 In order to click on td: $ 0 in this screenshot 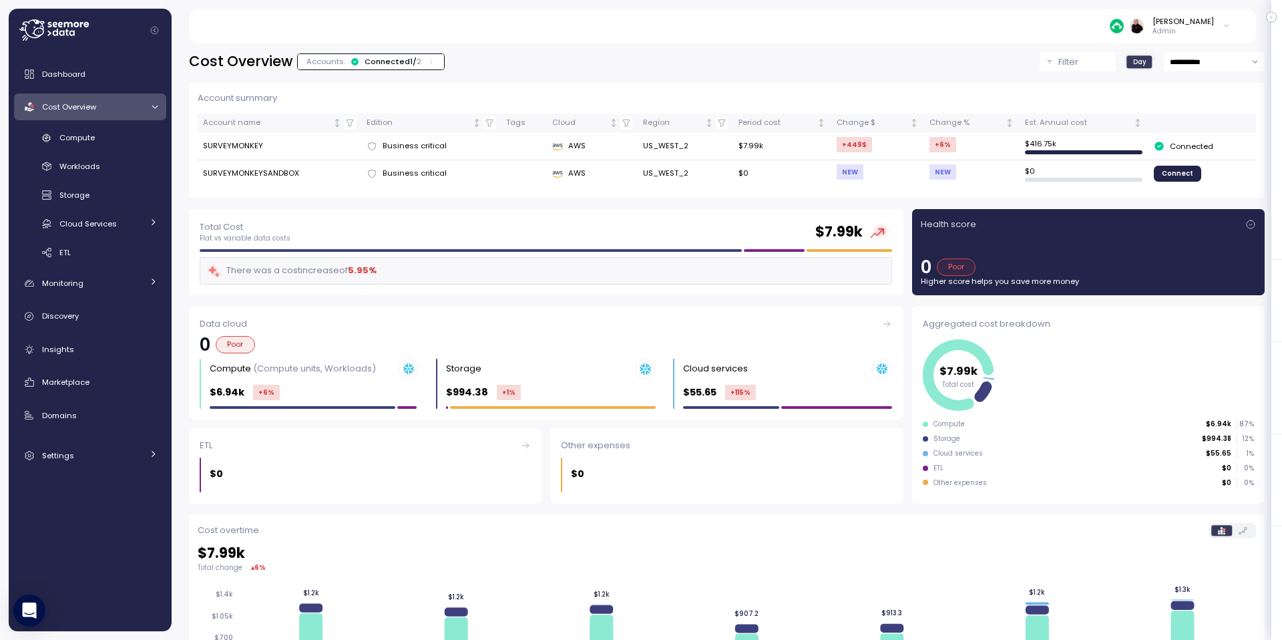, I will do `click(1084, 174)`.